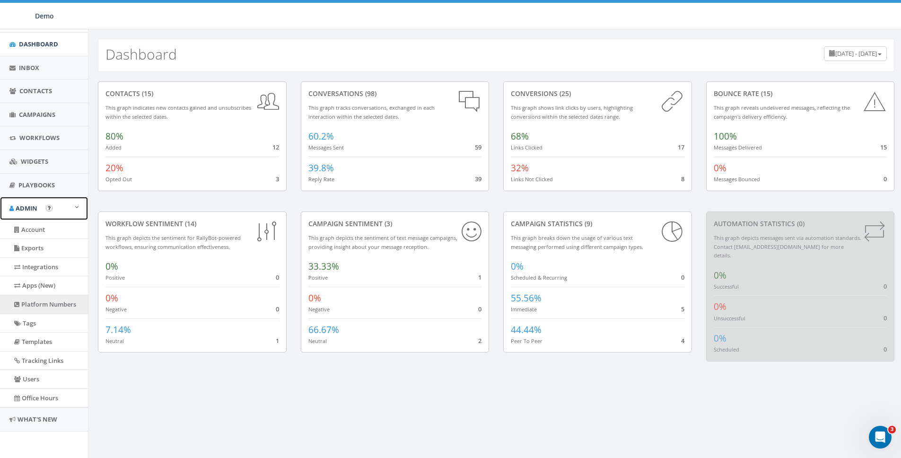 The image size is (901, 458). Describe the element at coordinates (726, 286) in the screenshot. I see `small: Successful` at that location.